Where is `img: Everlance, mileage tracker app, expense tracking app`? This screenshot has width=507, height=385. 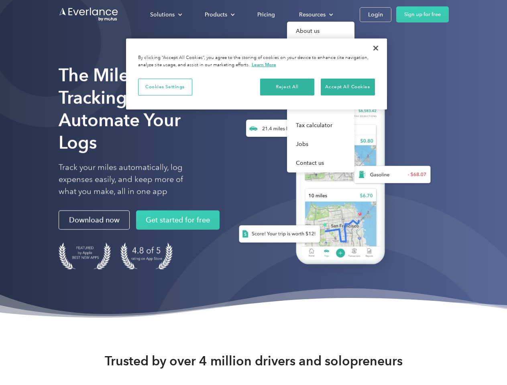 img: Everlance, mileage tracker app, expense tracking app is located at coordinates (332, 176).